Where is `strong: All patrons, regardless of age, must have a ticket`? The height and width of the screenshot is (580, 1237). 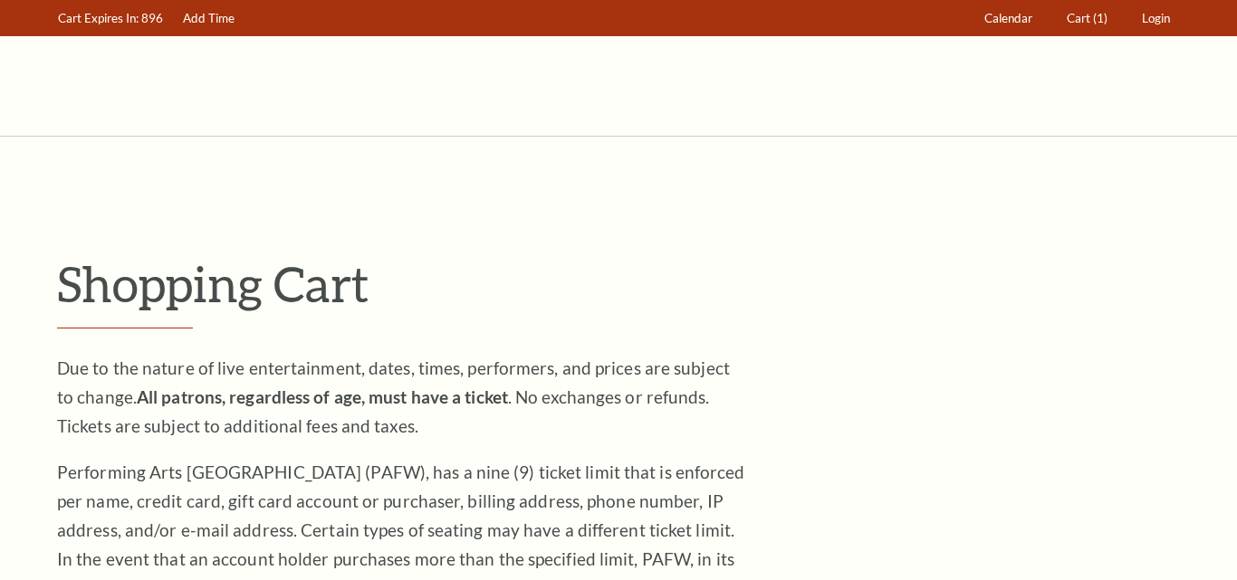
strong: All patrons, regardless of age, must have a ticket is located at coordinates (322, 397).